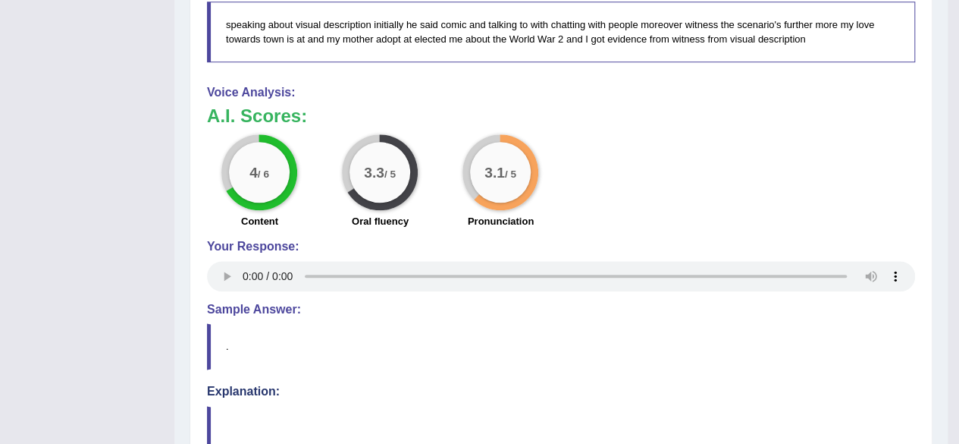 The image size is (959, 444). I want to click on big: 3.1, so click(495, 172).